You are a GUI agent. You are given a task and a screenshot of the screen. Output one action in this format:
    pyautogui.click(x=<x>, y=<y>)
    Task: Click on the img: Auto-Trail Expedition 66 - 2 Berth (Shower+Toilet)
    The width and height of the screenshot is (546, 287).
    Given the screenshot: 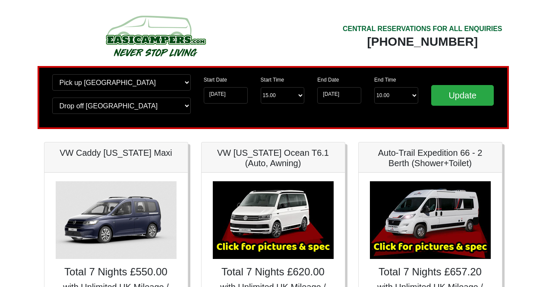 What is the action you would take?
    pyautogui.click(x=430, y=220)
    